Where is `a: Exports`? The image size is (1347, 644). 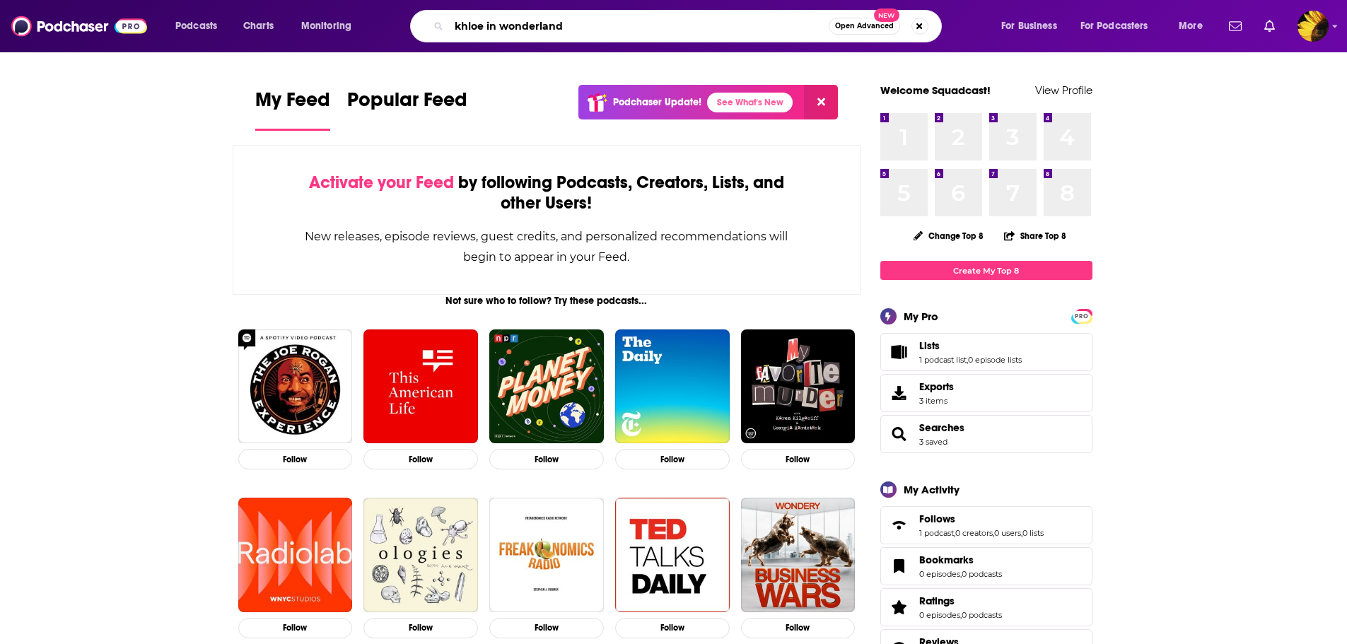
a: Exports is located at coordinates (986, 393).